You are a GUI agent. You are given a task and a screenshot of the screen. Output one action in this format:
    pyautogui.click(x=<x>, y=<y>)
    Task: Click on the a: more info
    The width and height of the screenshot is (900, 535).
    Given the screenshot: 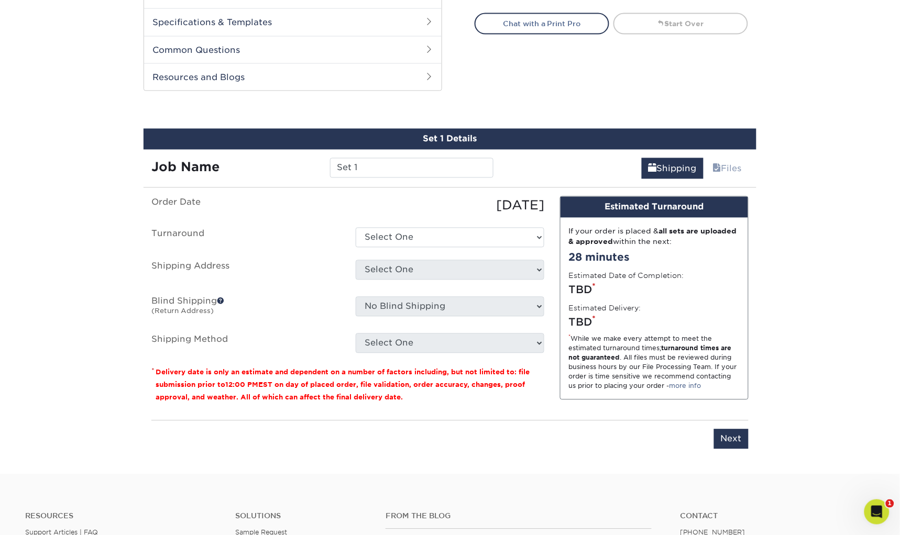 What is the action you would take?
    pyautogui.click(x=685, y=386)
    